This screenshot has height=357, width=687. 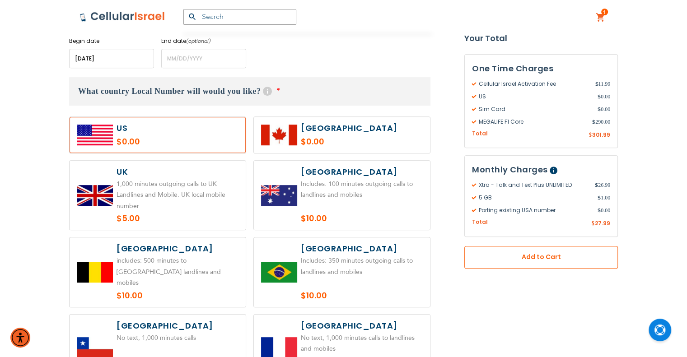 What do you see at coordinates (602, 186) in the screenshot?
I see `span: 26.99` at bounding box center [602, 186].